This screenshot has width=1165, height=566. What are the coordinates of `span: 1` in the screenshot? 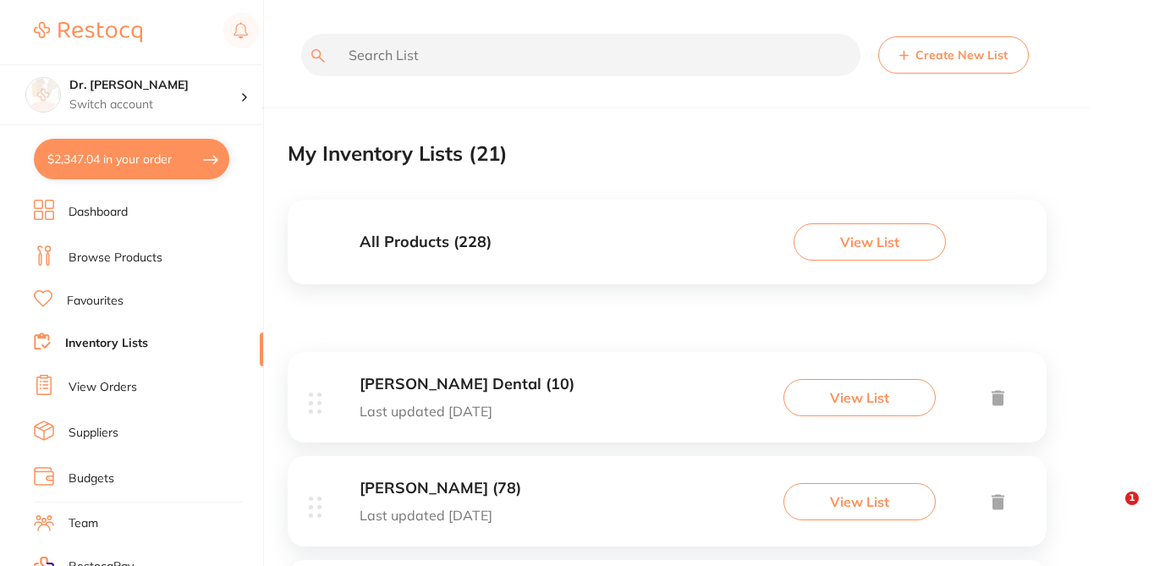 It's located at (1132, 498).